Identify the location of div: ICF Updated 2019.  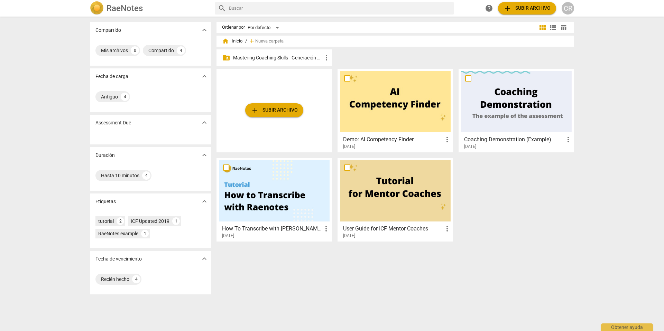
(150, 221).